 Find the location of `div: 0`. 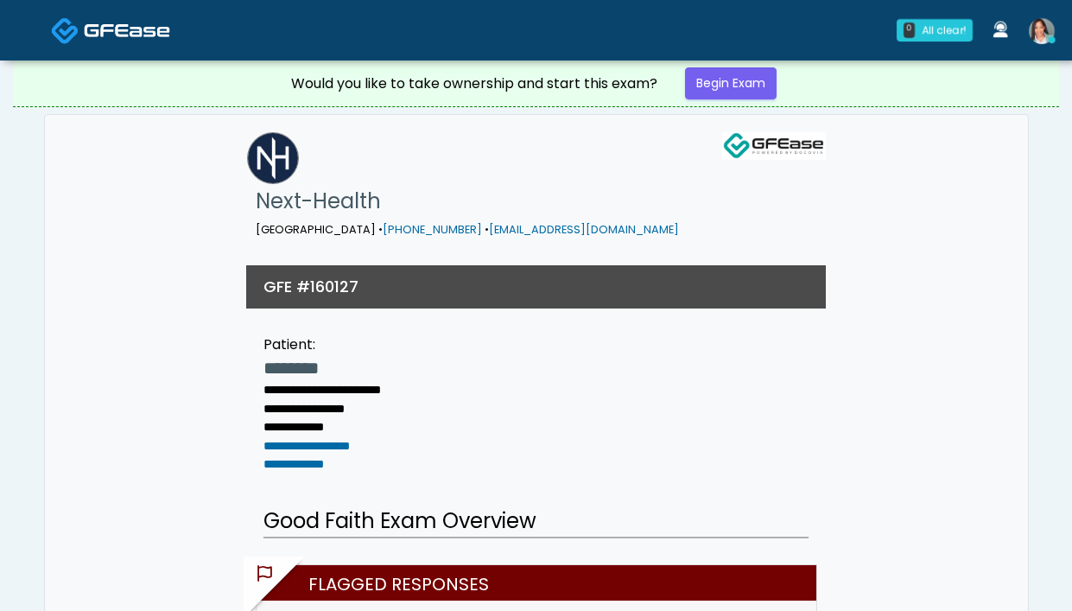

div: 0 is located at coordinates (909, 30).